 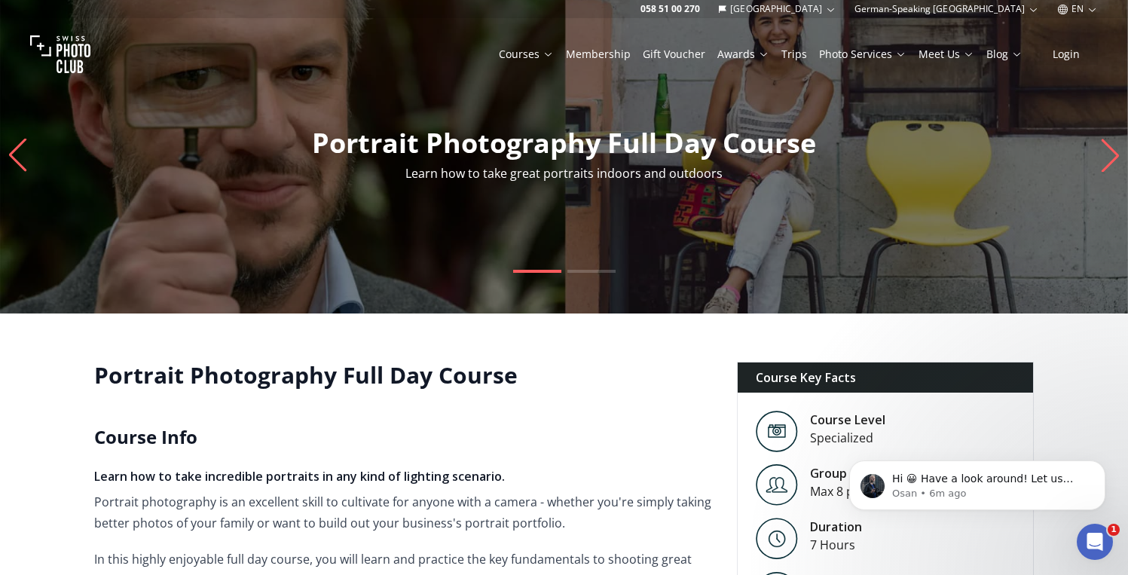 I want to click on font: EN, so click(x=1077, y=8).